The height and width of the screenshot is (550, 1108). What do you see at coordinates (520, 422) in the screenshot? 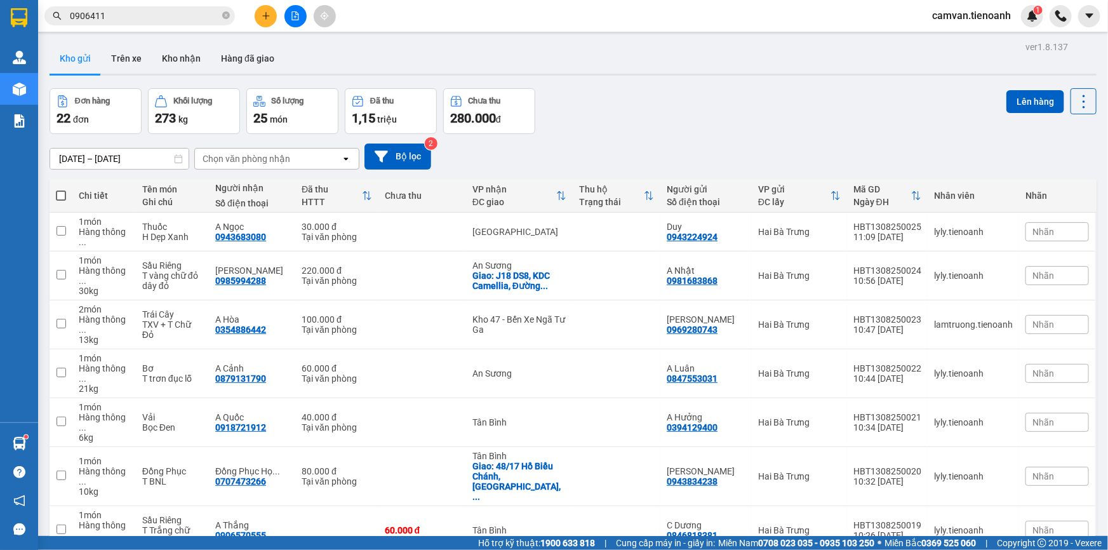
I see `div: Tân Bình` at bounding box center [520, 422].